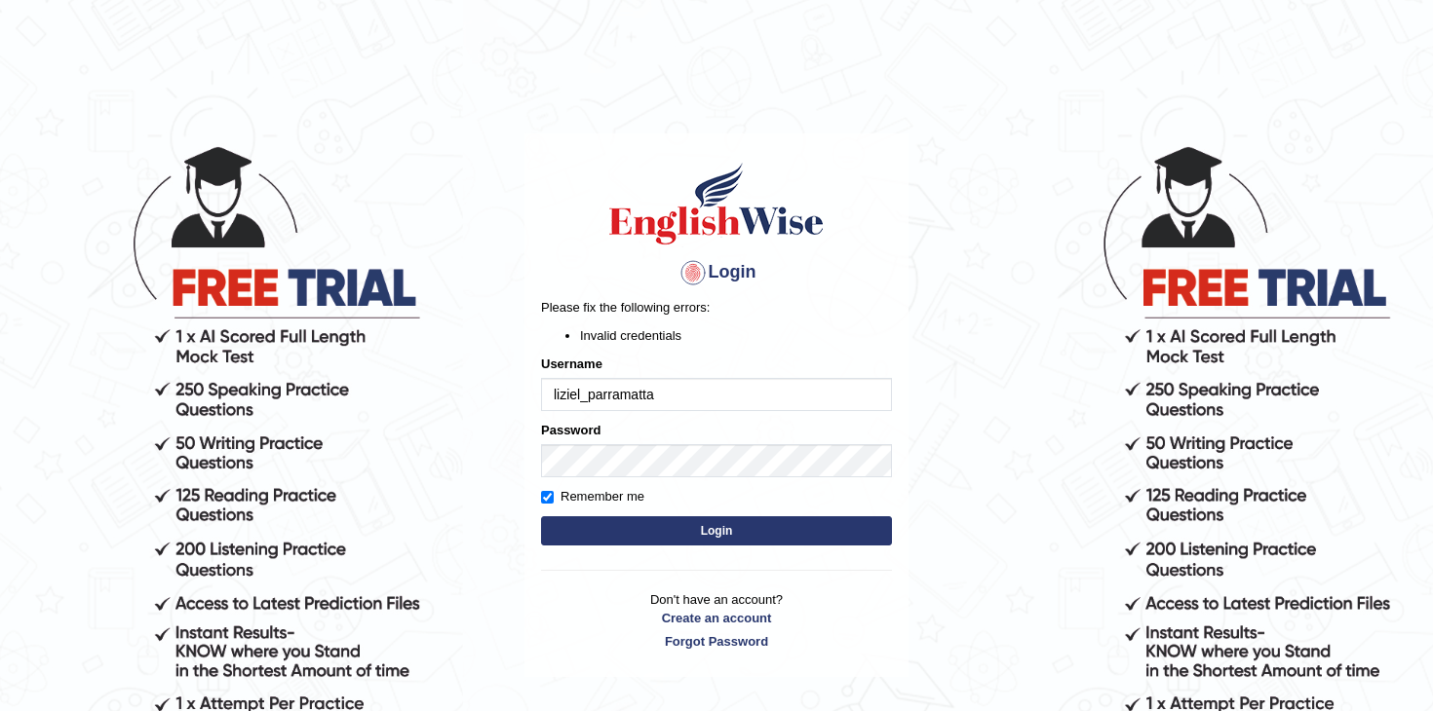 The height and width of the screenshot is (711, 1433). What do you see at coordinates (716, 641) in the screenshot?
I see `a: Forgot Password` at bounding box center [716, 641].